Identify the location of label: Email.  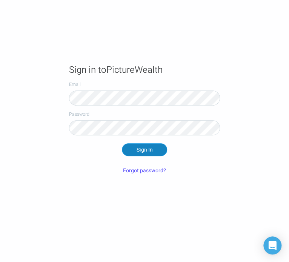
(145, 85).